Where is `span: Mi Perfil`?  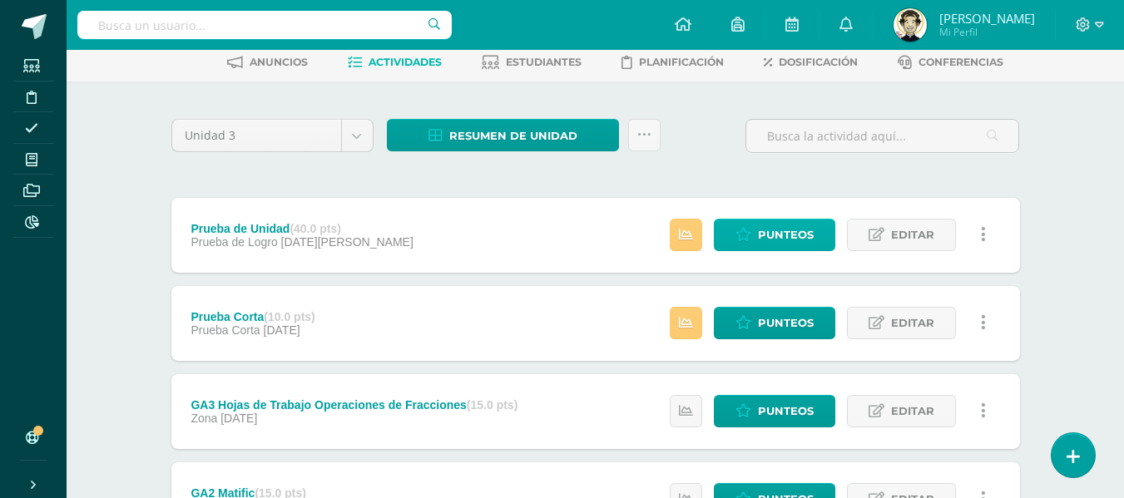 span: Mi Perfil is located at coordinates (987, 32).